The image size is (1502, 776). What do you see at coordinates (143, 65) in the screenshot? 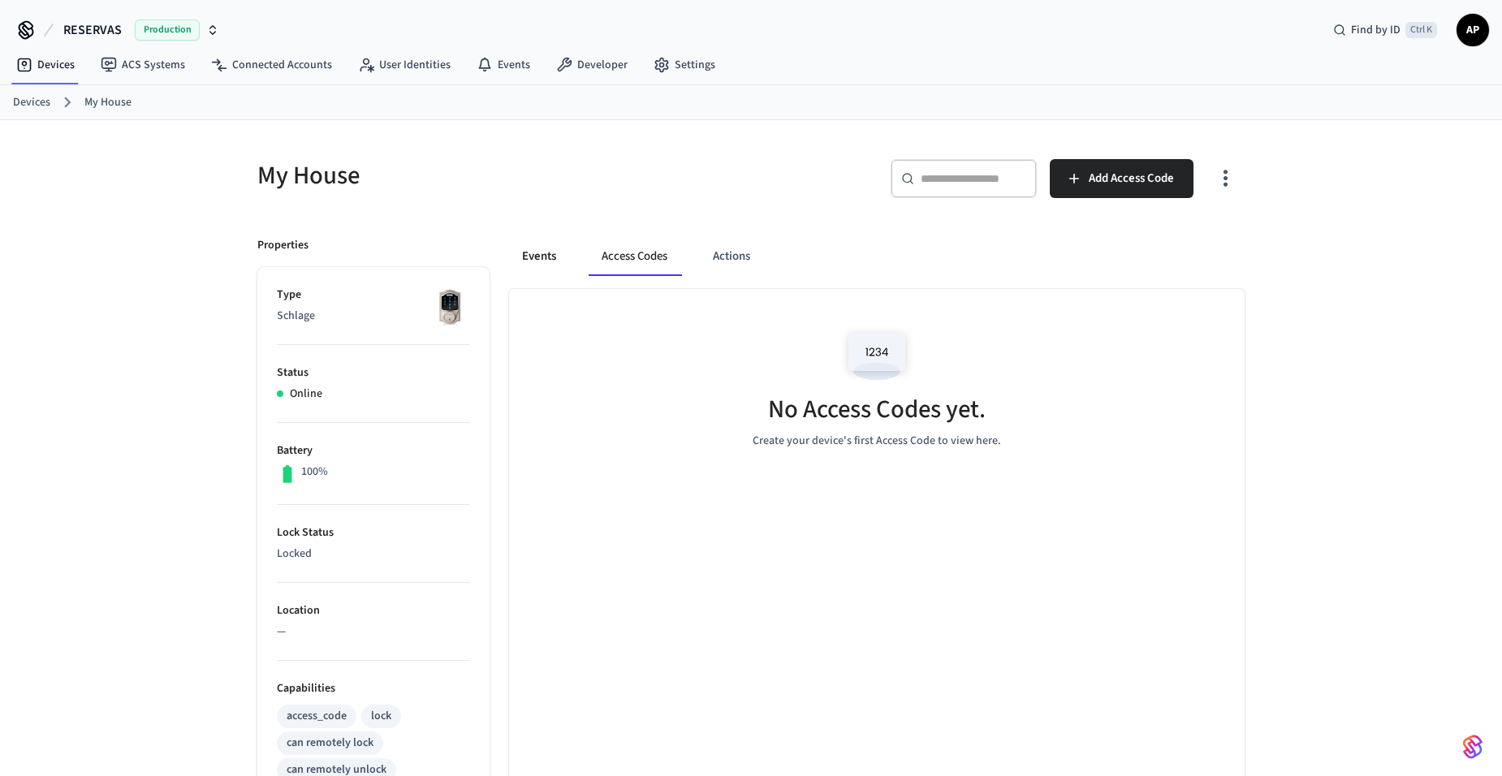
I see `a: ACS Systems` at bounding box center [143, 65].